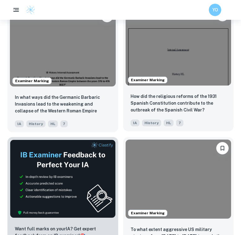  What do you see at coordinates (178, 179) in the screenshot?
I see `img: History IA example thumbnail: To what extent aggressive US military st` at bounding box center [178, 179].